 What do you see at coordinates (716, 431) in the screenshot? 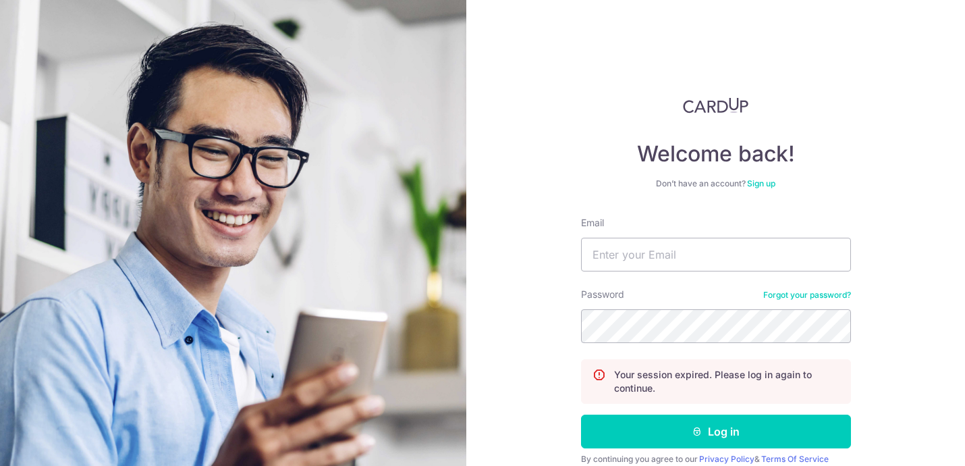
I see `button: Log in` at bounding box center [716, 431].